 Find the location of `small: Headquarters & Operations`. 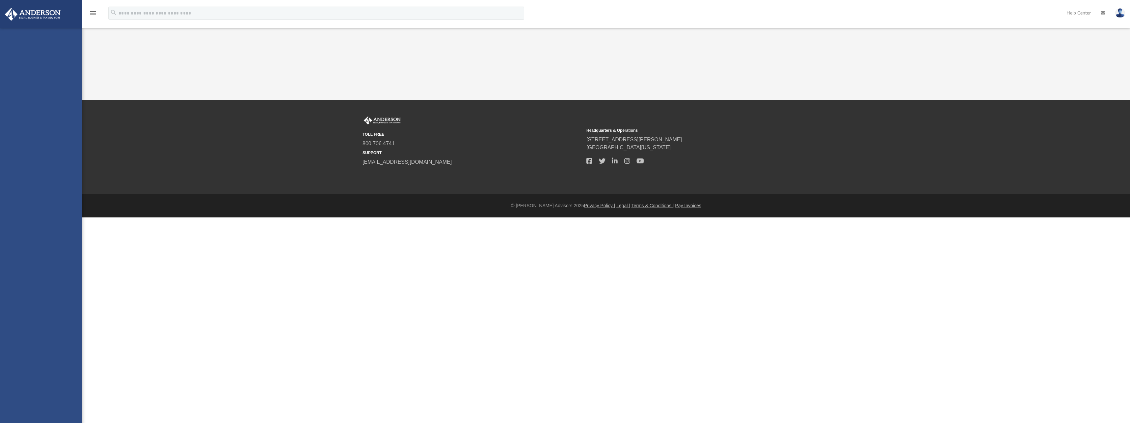

small: Headquarters & Operations is located at coordinates (696, 130).